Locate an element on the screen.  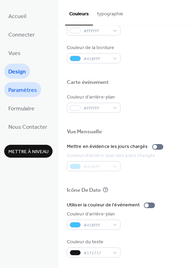
span: Paramètres is located at coordinates (23, 90).